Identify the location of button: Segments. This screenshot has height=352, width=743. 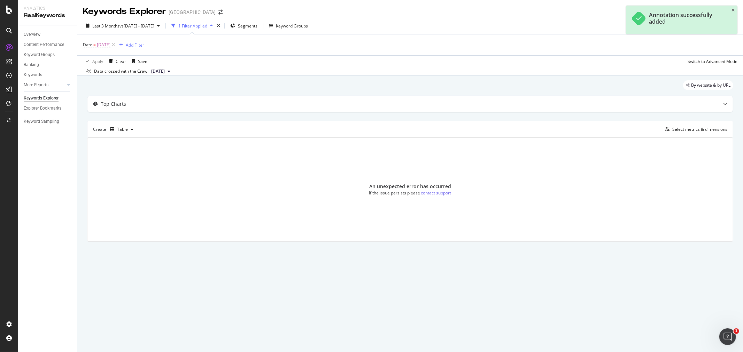
(244, 26).